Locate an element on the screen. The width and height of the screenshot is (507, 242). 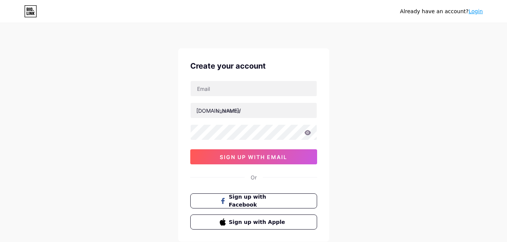
span: Sign up with Apple is located at coordinates (258, 222).